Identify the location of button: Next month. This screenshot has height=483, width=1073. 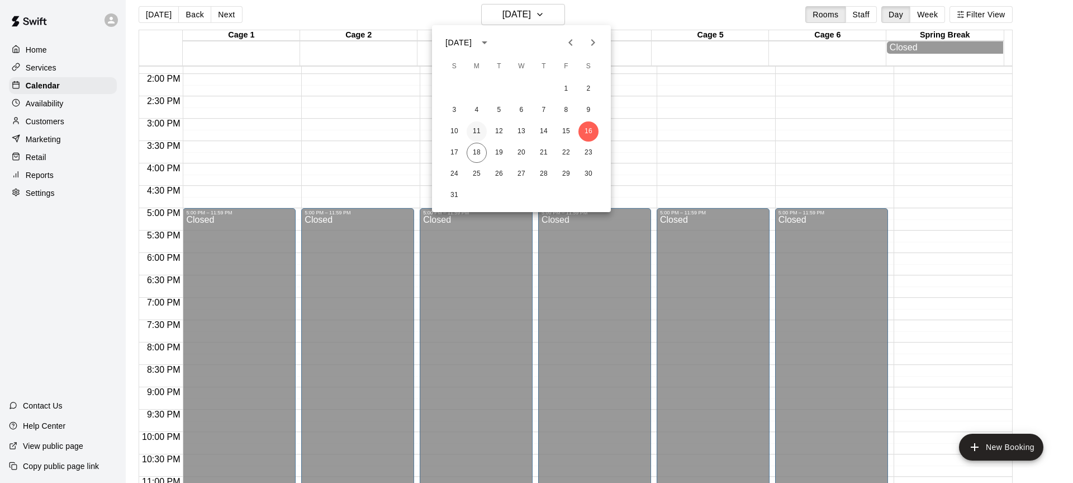
(593, 42).